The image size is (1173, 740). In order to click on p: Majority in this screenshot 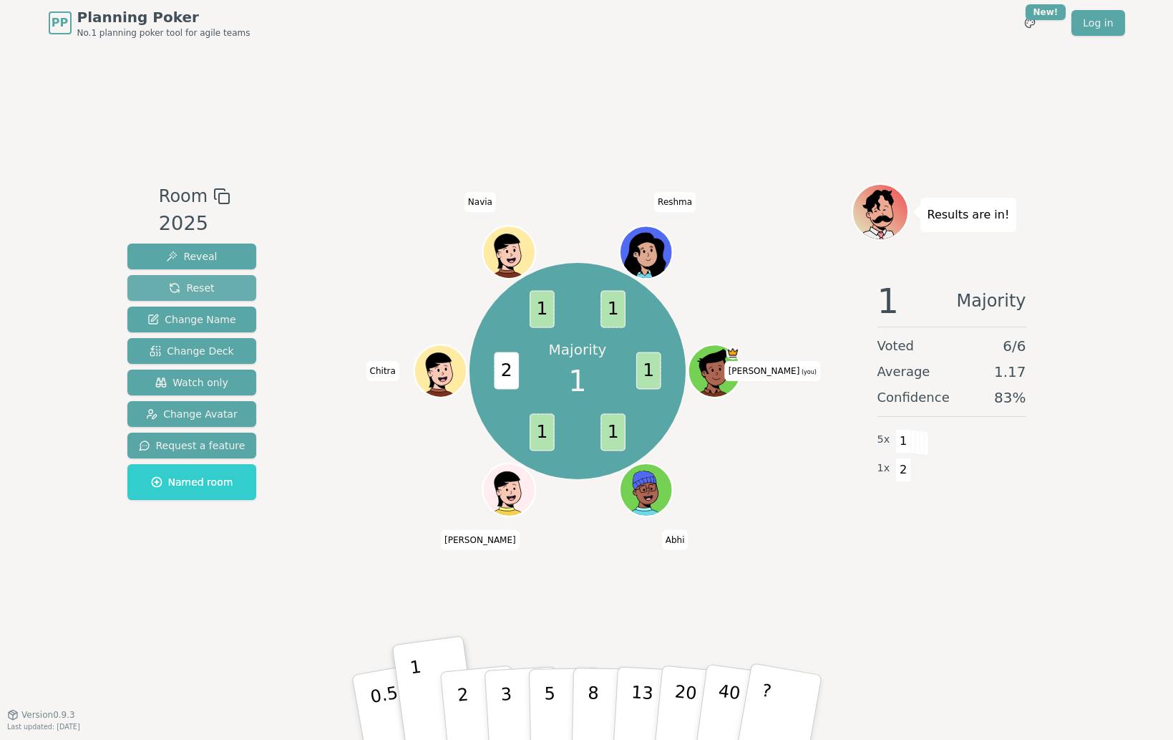, I will do `click(578, 349)`.